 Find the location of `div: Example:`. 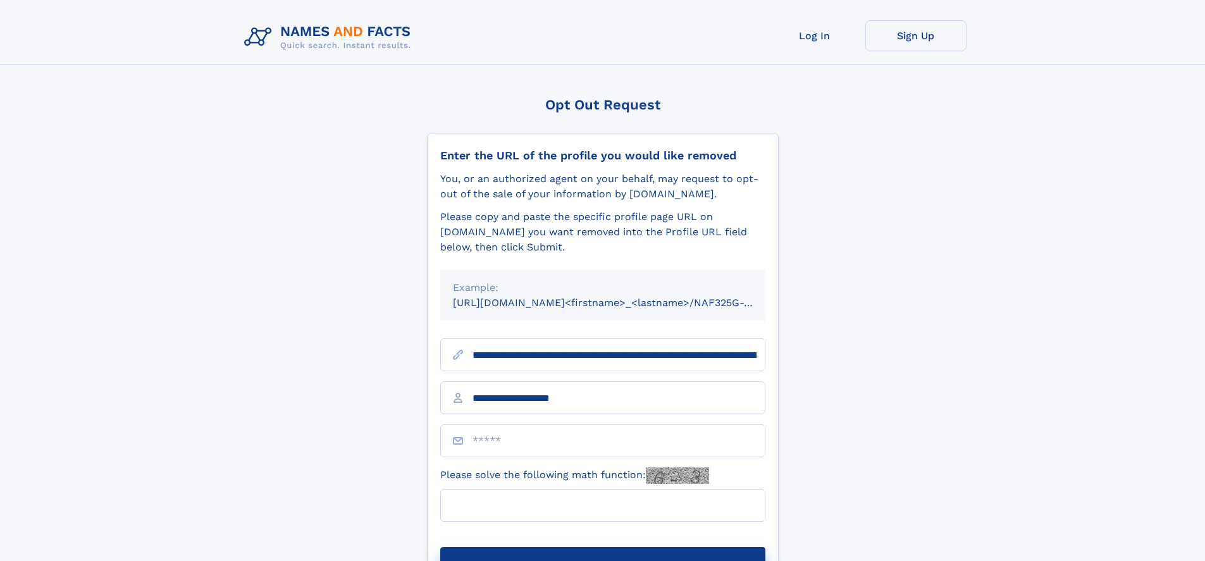

div: Example: is located at coordinates (603, 288).